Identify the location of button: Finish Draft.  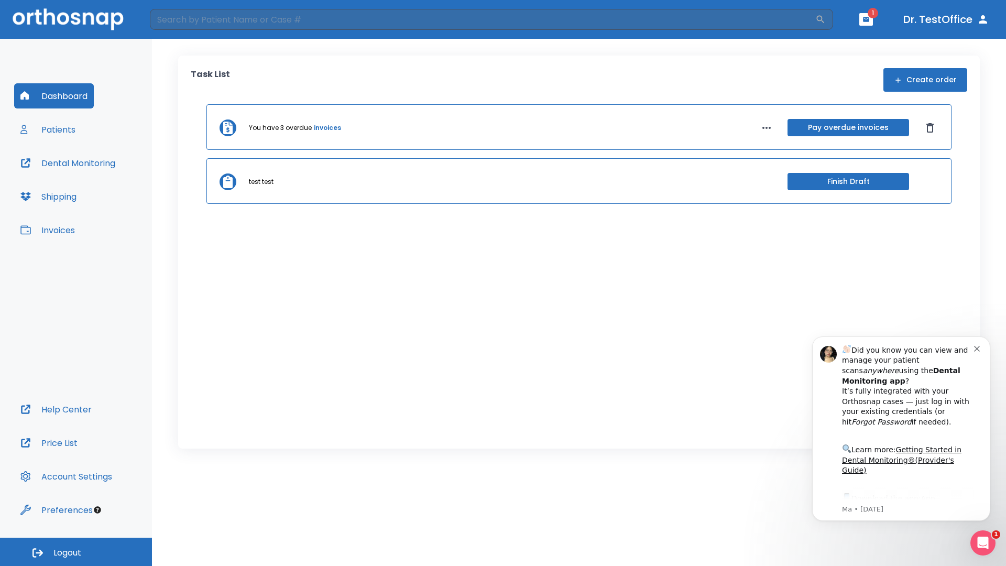
(848, 181).